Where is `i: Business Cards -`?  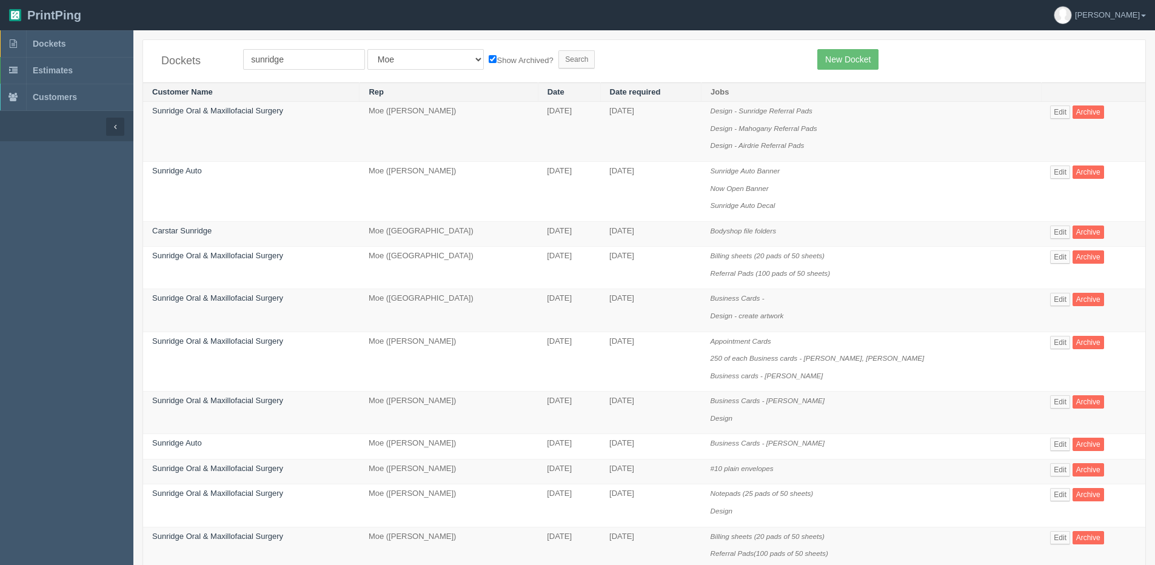 i: Business Cards - is located at coordinates (737, 298).